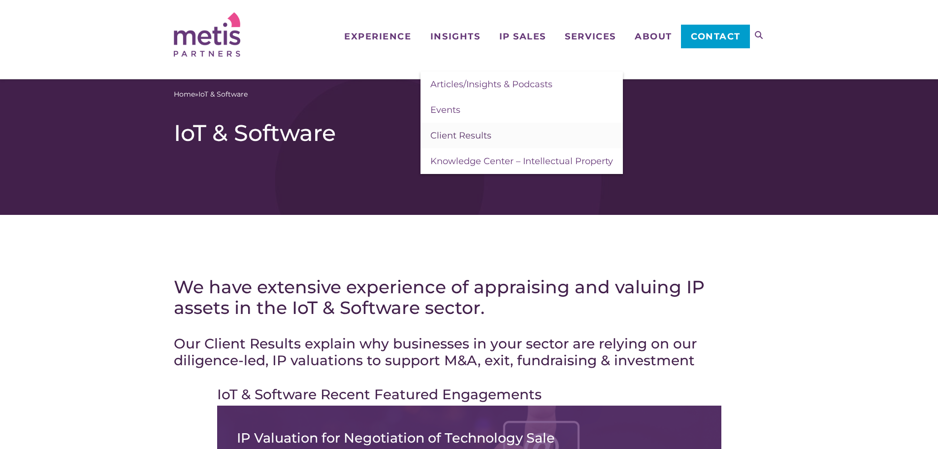 The width and height of the screenshot is (938, 449). I want to click on span: About, so click(654, 36).